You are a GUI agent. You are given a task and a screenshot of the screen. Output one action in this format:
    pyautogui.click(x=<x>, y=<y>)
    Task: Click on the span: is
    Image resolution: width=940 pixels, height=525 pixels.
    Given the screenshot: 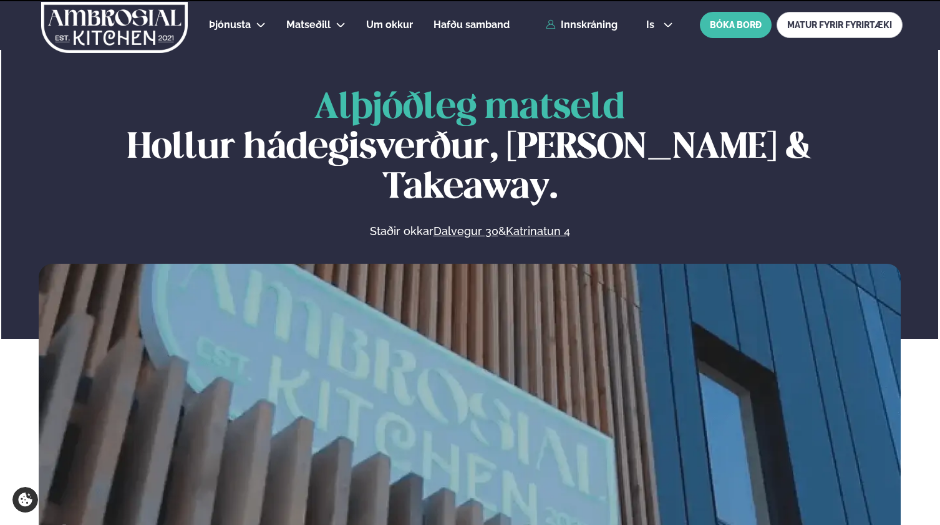 What is the action you would take?
    pyautogui.click(x=652, y=25)
    